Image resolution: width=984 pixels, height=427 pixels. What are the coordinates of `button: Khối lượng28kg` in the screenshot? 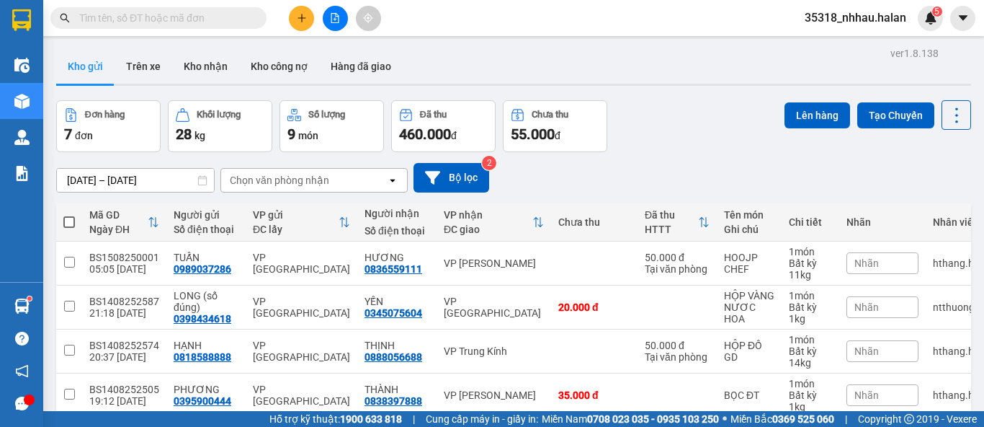 It's located at (220, 126).